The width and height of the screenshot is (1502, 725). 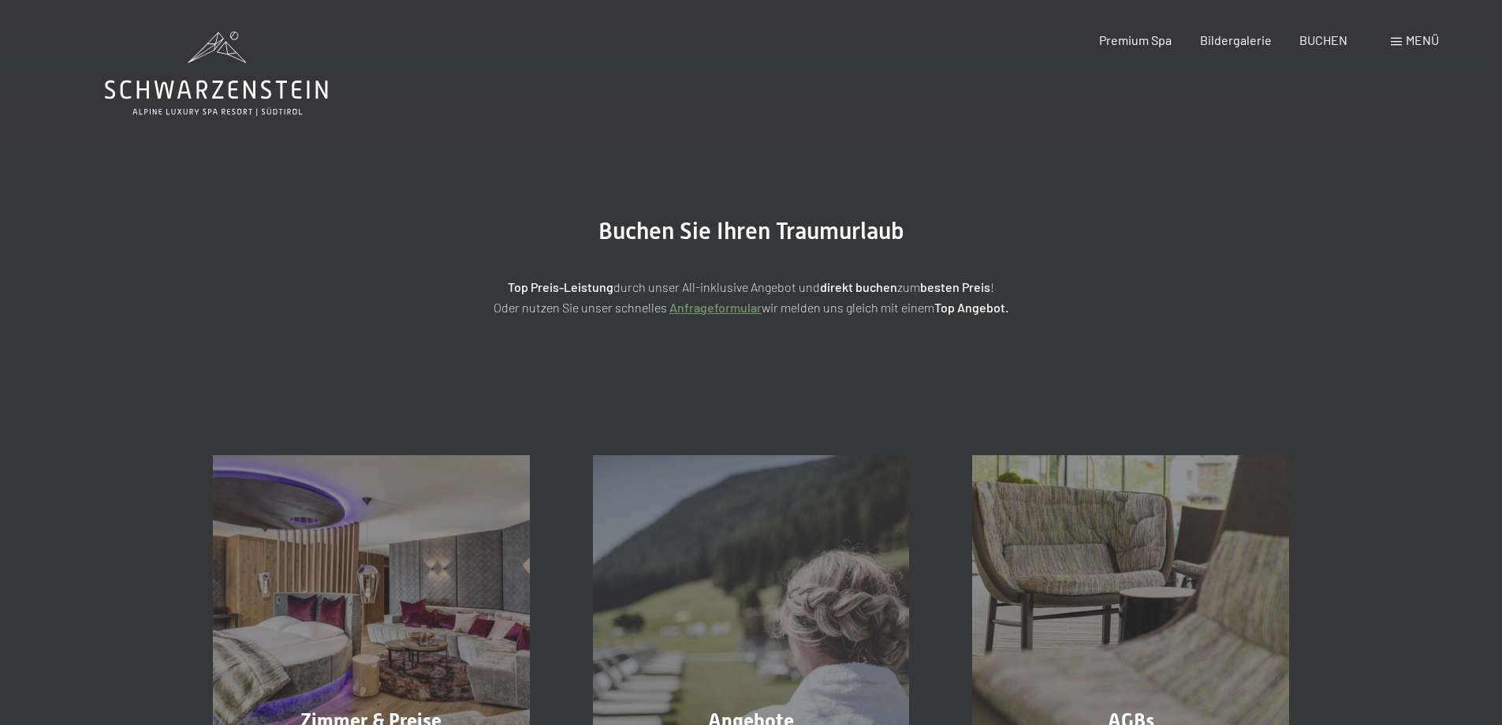 I want to click on a: Anfrageformular, so click(x=715, y=307).